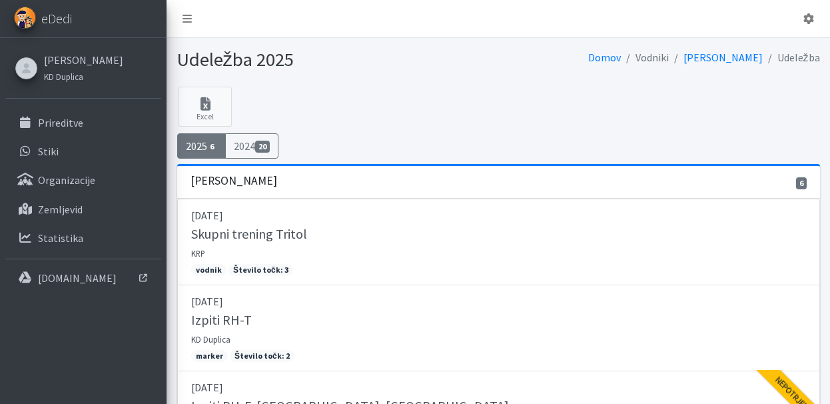  Describe the element at coordinates (335, 59) in the screenshot. I see `h1: Udeležba 2025` at that location.